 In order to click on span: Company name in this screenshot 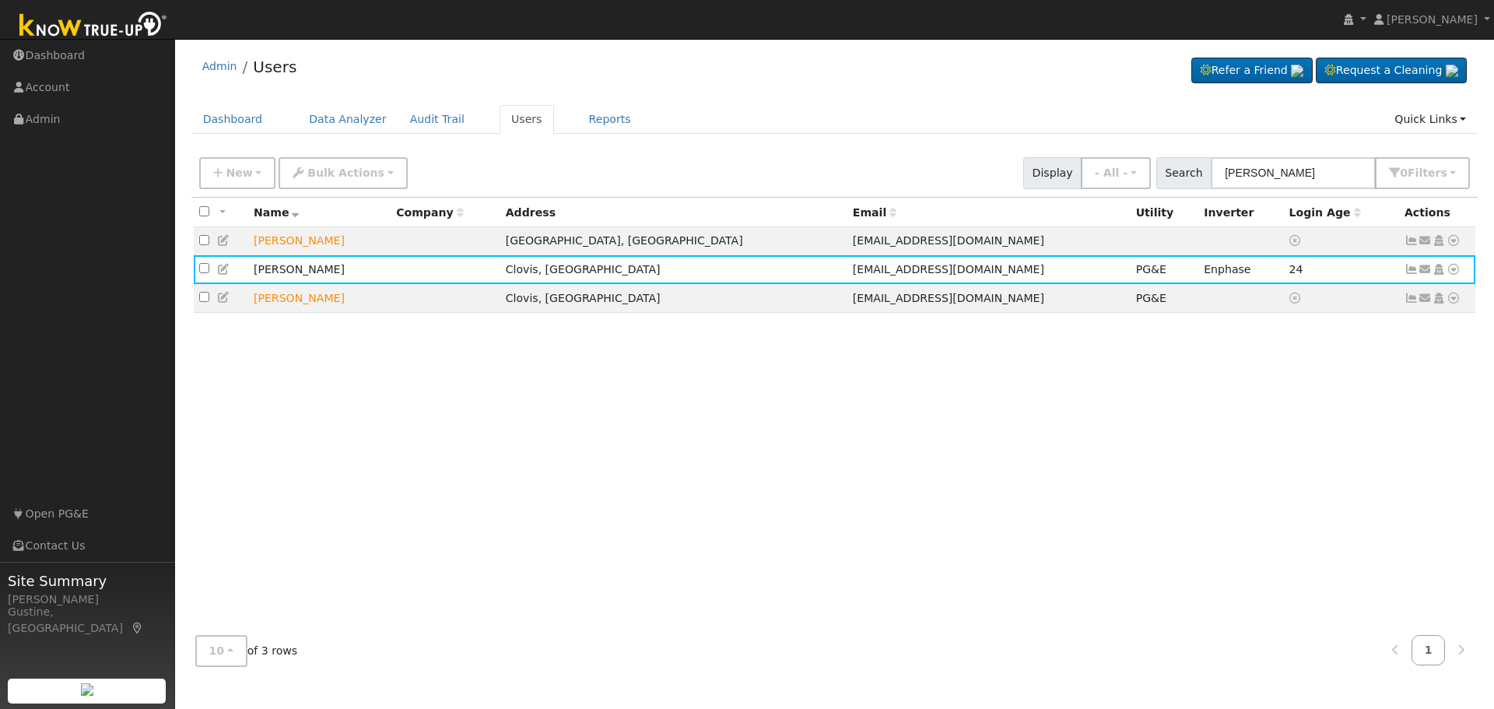, I will do `click(429, 212)`.